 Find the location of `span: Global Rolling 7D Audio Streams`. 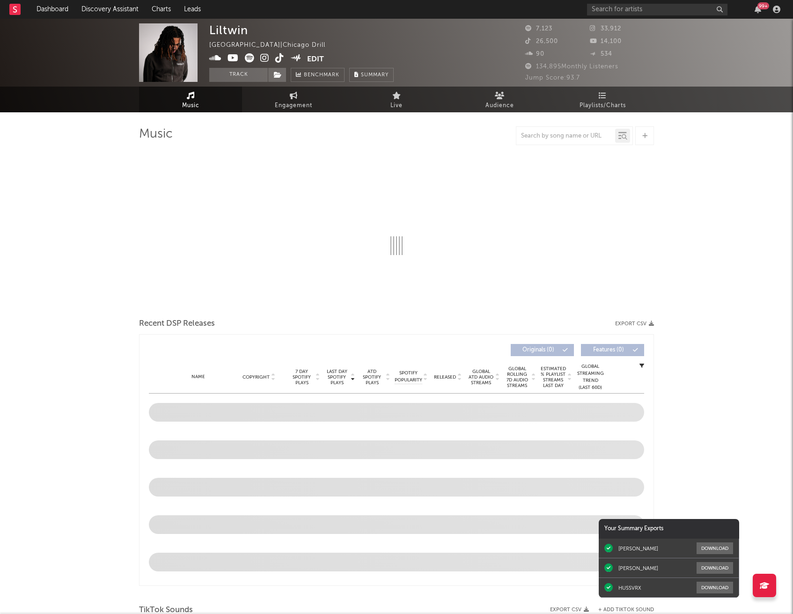

span: Global Rolling 7D Audio Streams is located at coordinates (517, 377).